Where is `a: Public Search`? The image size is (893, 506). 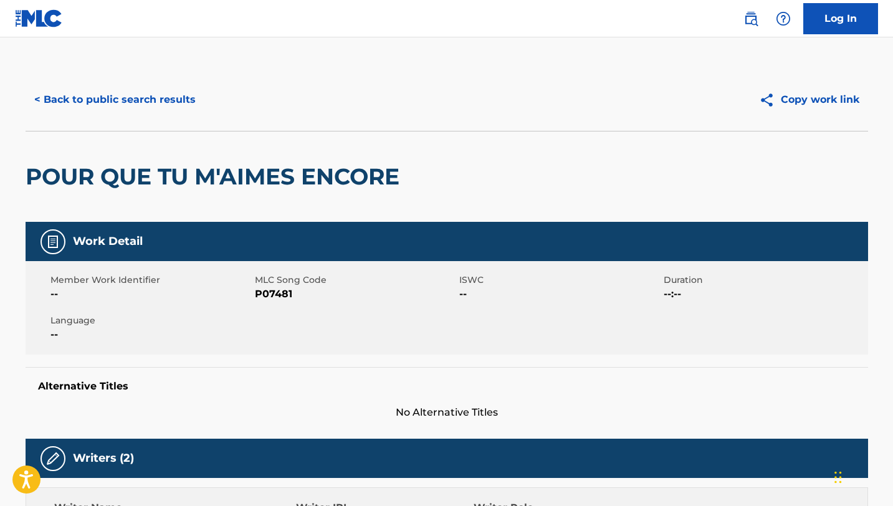
a: Public Search is located at coordinates (751, 19).